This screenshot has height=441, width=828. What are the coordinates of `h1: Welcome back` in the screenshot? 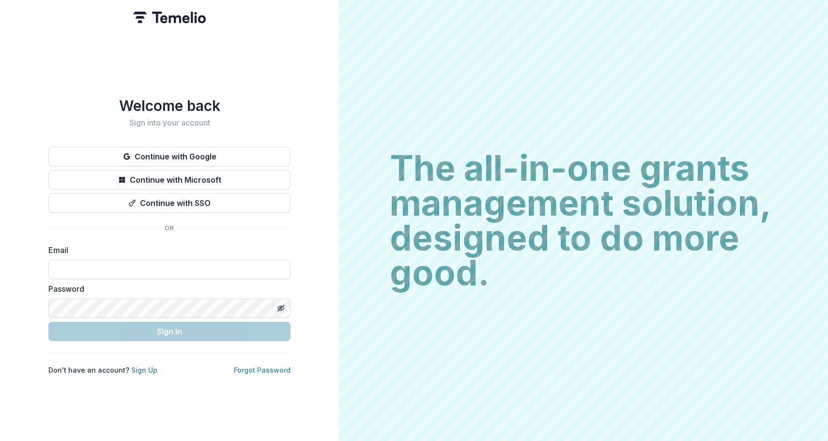 It's located at (170, 106).